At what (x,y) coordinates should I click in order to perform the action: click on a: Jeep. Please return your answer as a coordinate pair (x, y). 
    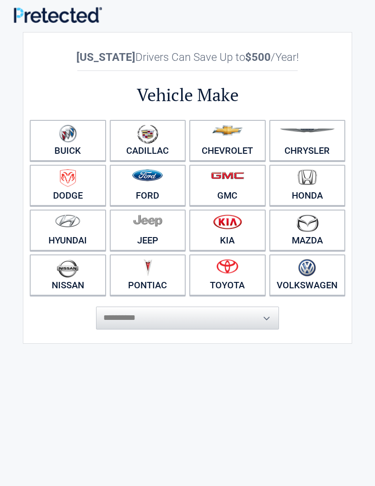
    Looking at the image, I should click on (148, 230).